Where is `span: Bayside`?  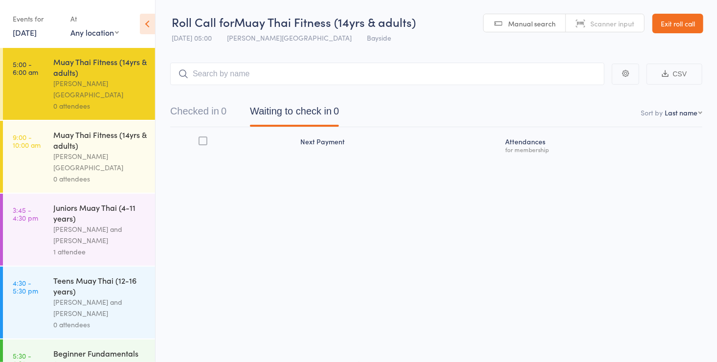
span: Bayside is located at coordinates (379, 38).